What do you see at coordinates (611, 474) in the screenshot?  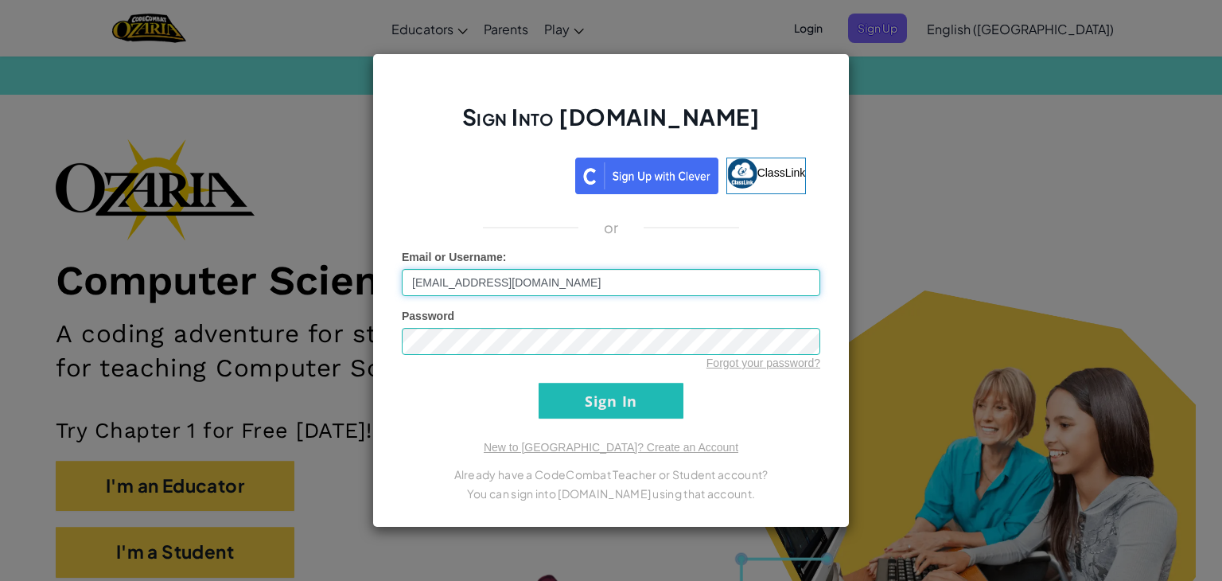 I see `p: Already have a CodeCombat Teacher or Student account?` at bounding box center [611, 474].